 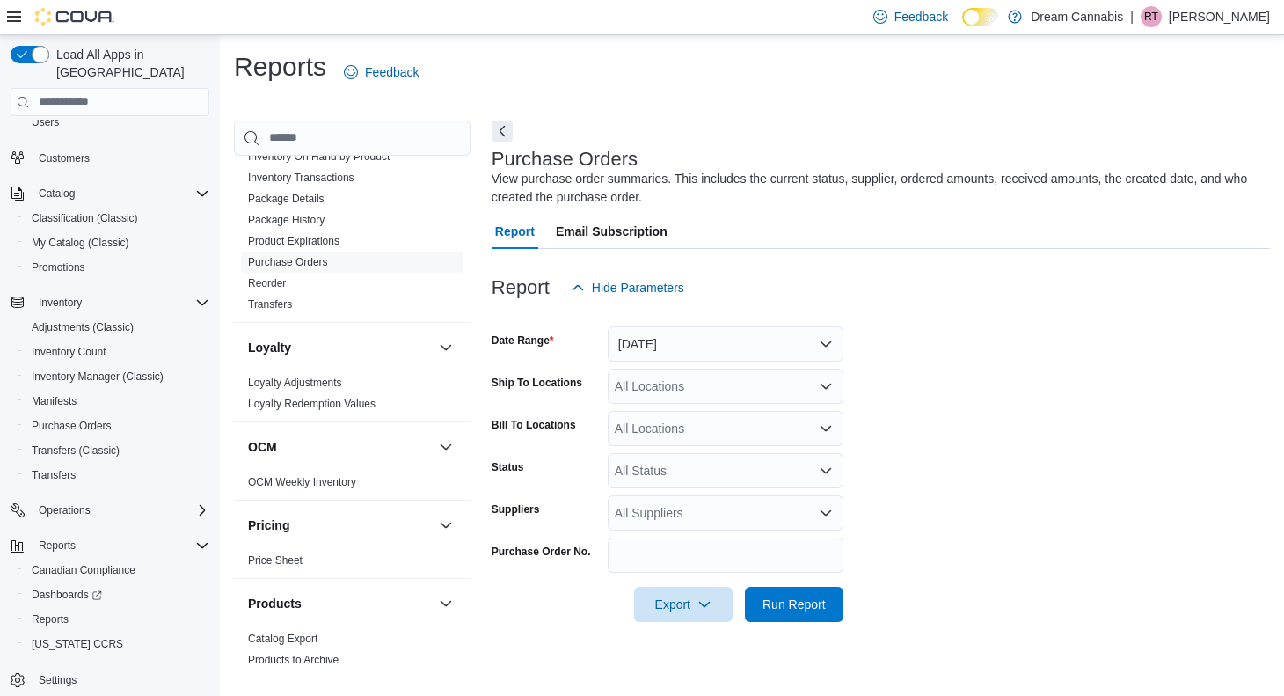 I want to click on button: Export, so click(x=683, y=604).